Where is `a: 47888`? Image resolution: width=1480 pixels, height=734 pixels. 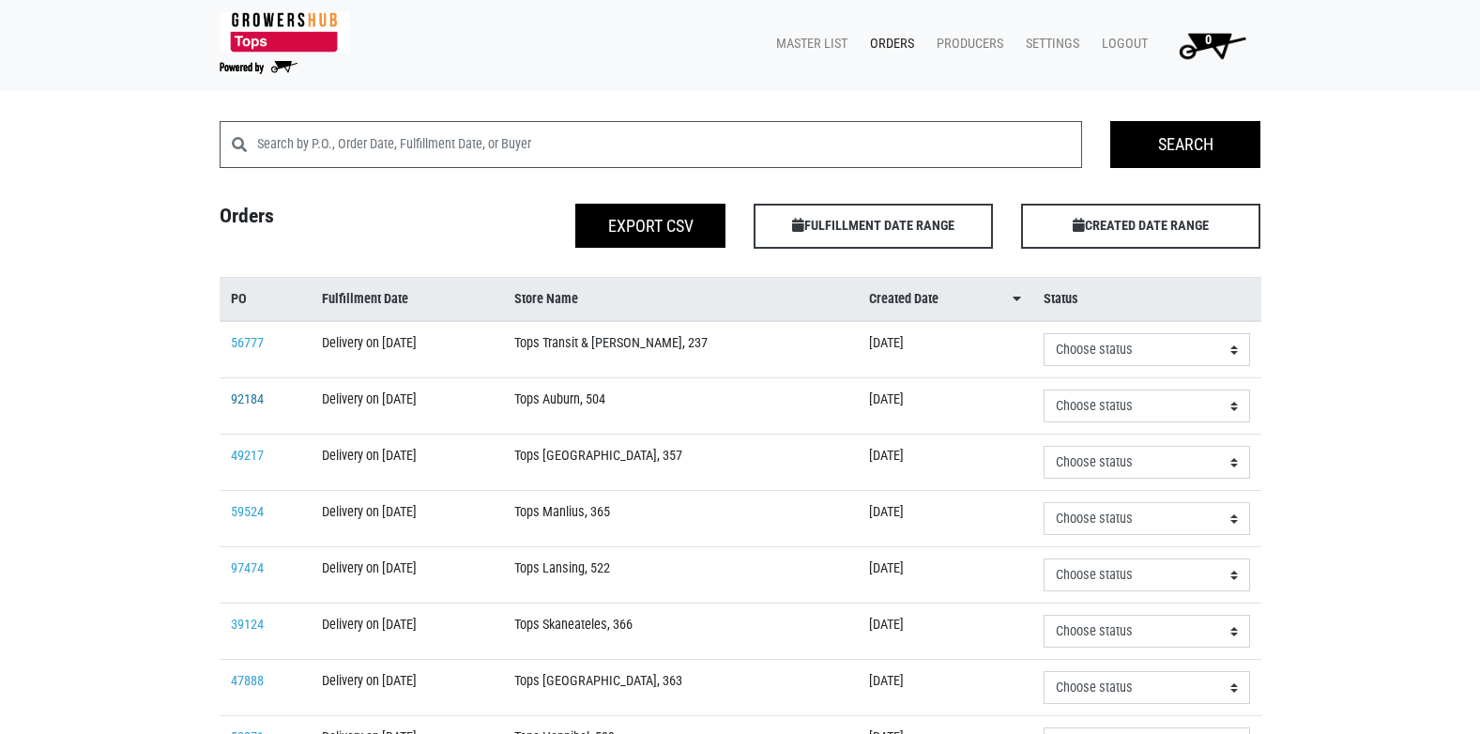 a: 47888 is located at coordinates (247, 680).